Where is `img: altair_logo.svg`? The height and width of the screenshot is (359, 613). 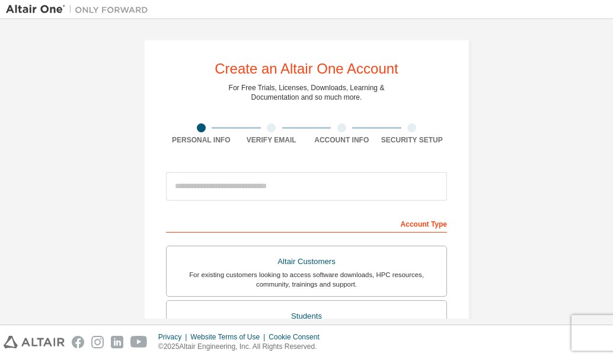
img: altair_logo.svg is located at coordinates (34, 341).